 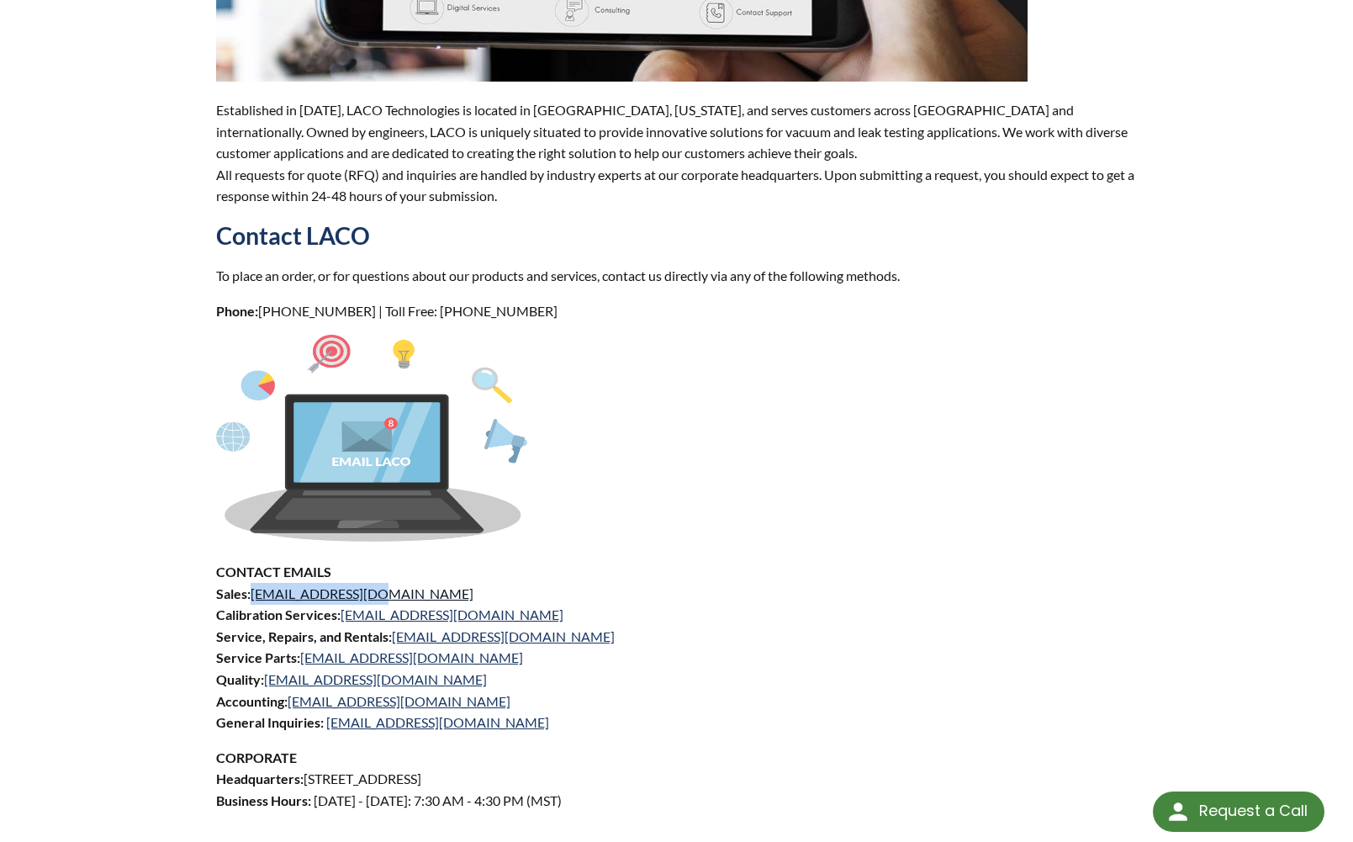 What do you see at coordinates (251, 701) in the screenshot?
I see `strong: Accounting:` at bounding box center [251, 701].